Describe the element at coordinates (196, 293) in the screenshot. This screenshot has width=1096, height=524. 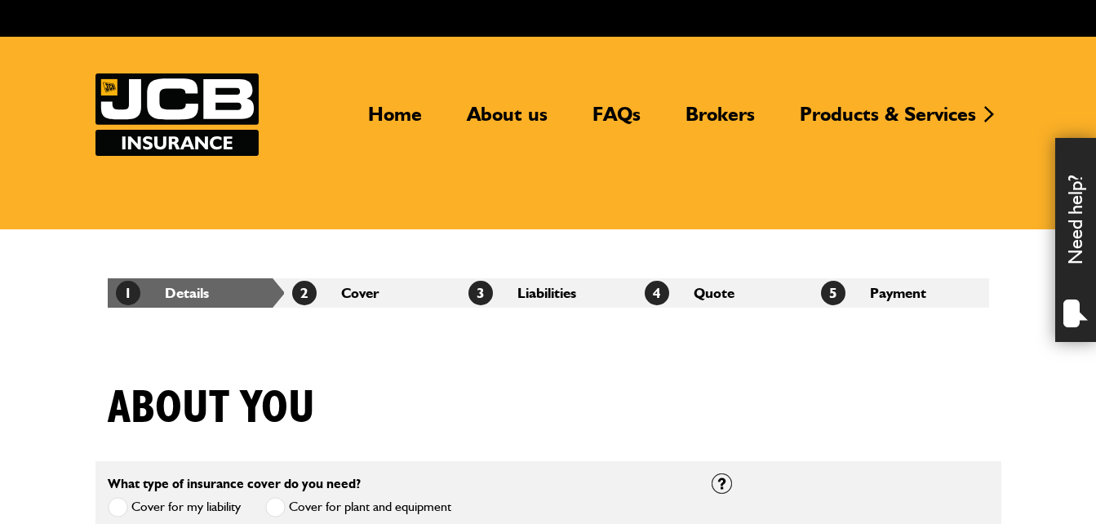
I see `li: Details` at that location.